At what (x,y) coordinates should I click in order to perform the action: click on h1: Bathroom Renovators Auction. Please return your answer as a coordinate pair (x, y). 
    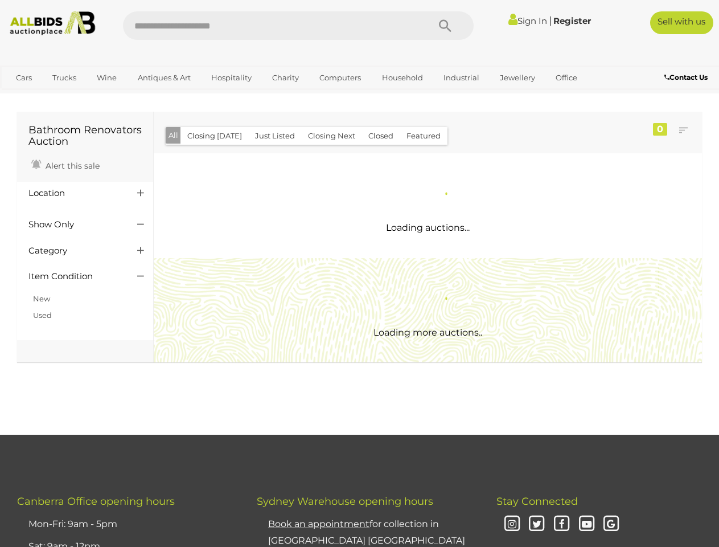
    Looking at the image, I should click on (85, 136).